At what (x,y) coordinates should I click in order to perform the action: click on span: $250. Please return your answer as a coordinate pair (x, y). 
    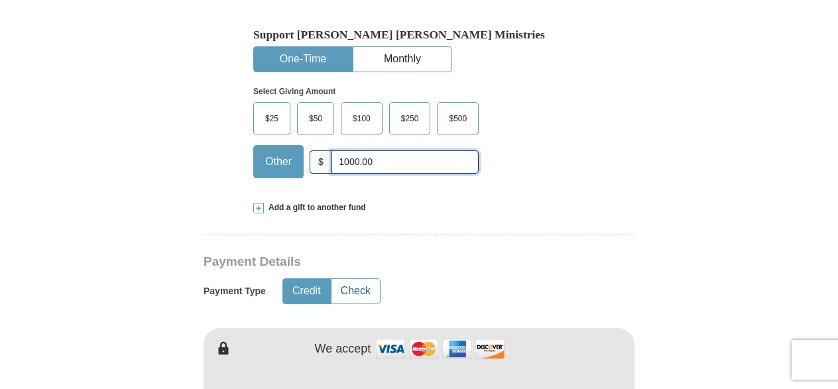
    Looking at the image, I should click on (410, 119).